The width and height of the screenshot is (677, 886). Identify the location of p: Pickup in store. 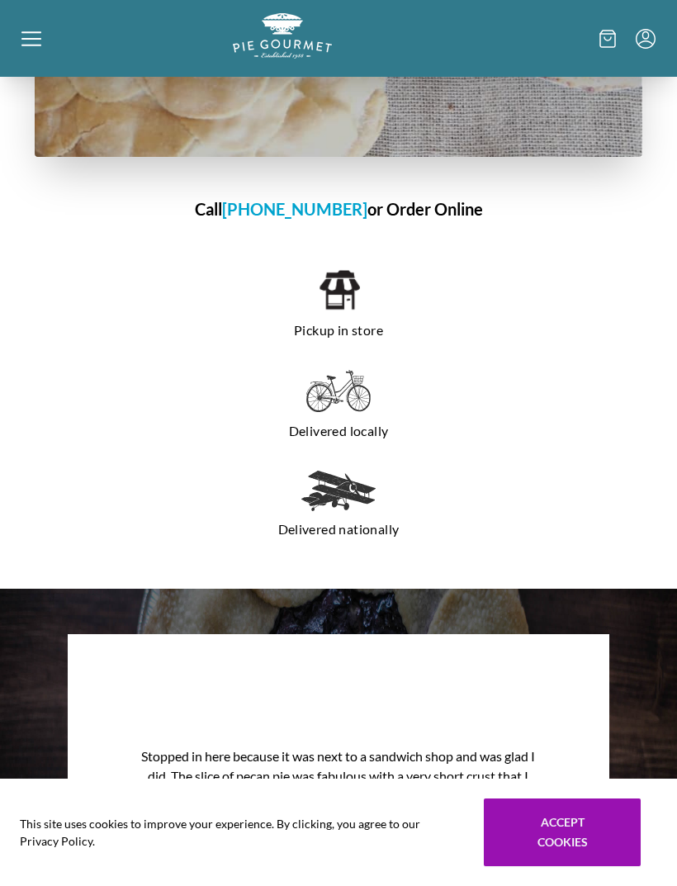
(339, 330).